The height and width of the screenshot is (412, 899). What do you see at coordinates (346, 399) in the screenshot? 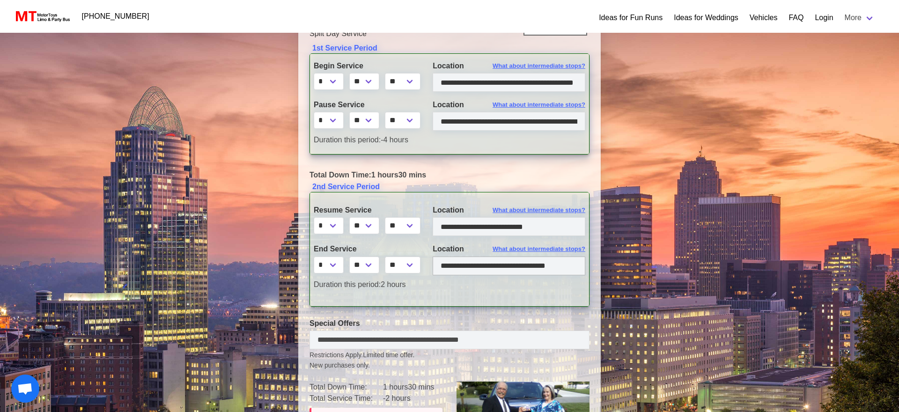
I see `td: Total Service Time:` at bounding box center [346, 399].